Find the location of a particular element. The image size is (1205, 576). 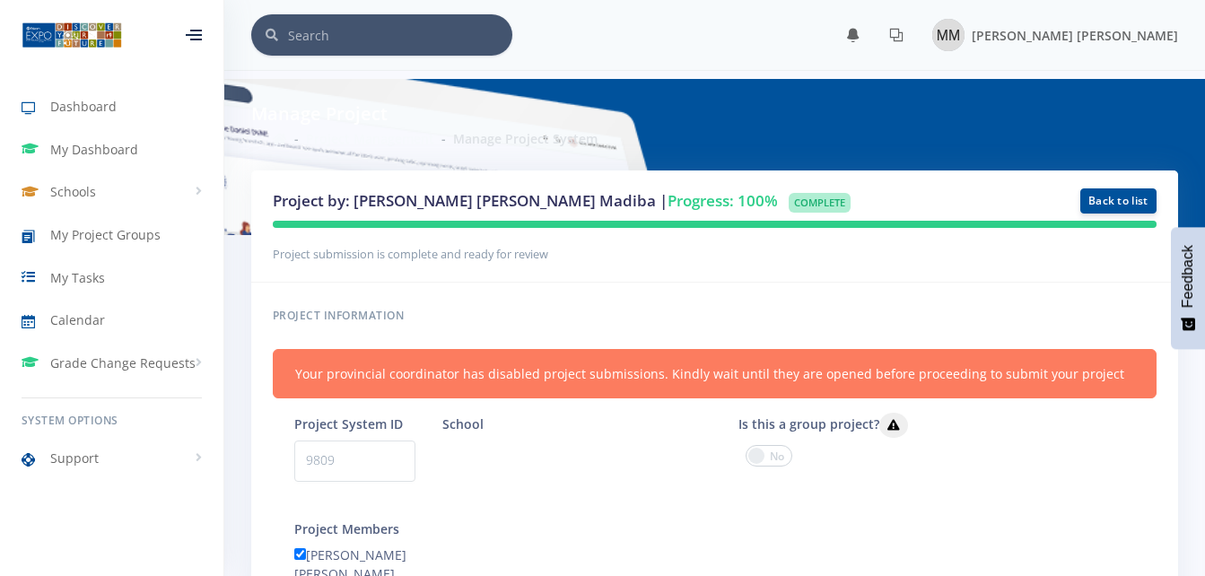

a: Project Management is located at coordinates (370, 138).